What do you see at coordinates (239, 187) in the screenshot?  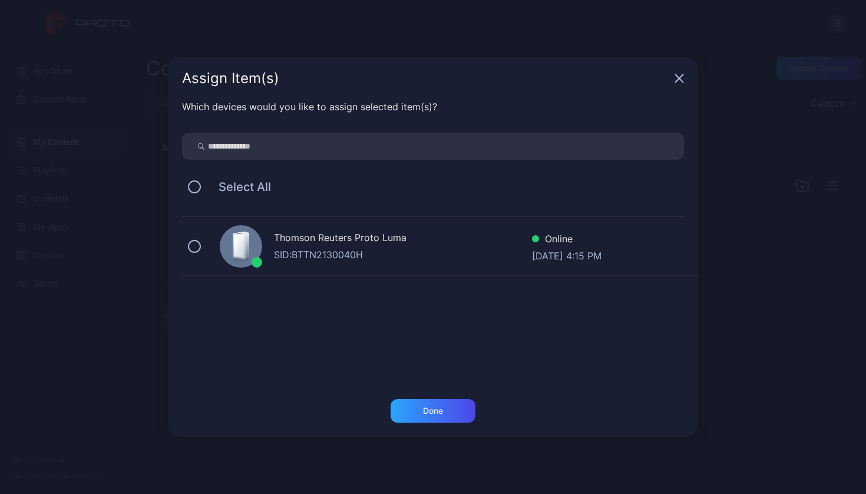 I see `span: Select All` at bounding box center [239, 187].